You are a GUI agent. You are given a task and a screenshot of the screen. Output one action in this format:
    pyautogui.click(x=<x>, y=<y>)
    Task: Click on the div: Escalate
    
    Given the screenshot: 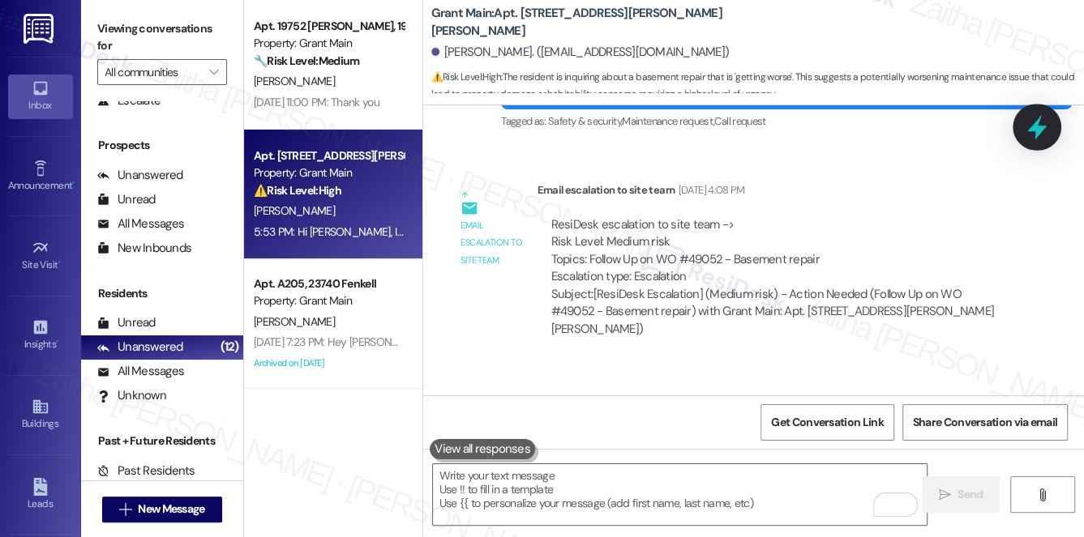 What is the action you would take?
    pyautogui.click(x=129, y=101)
    